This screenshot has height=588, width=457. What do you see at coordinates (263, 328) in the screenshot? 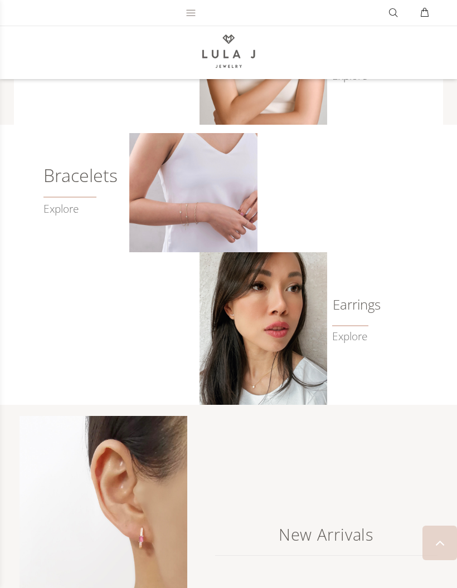
I see `img: Classic Earrings from LulaJ Jewelry` at bounding box center [263, 328].